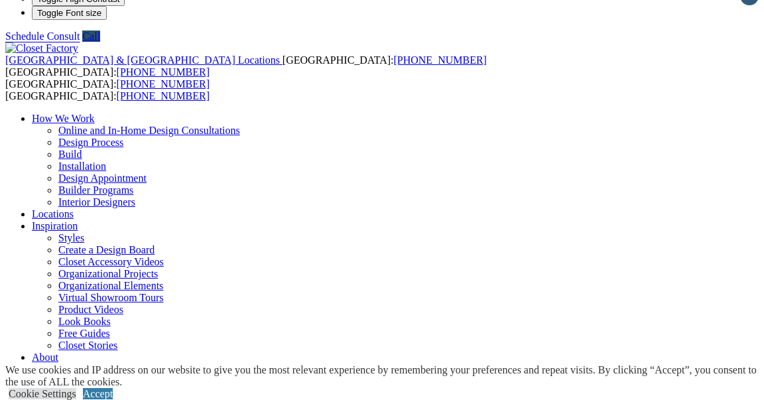  Describe the element at coordinates (385, 376) in the screenshot. I see `div: We use cookies and IP address on our website to give you the most relevant experience by remember...` at that location.